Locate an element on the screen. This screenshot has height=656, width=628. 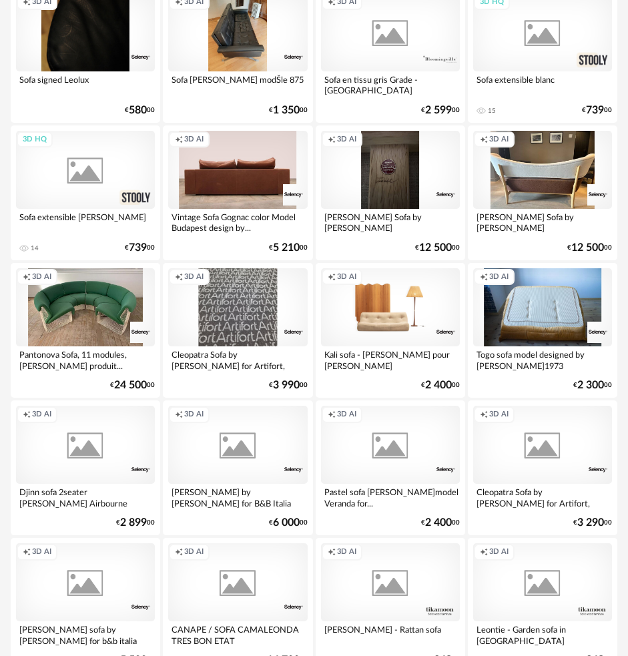
span: 3 290 is located at coordinates (590, 522).